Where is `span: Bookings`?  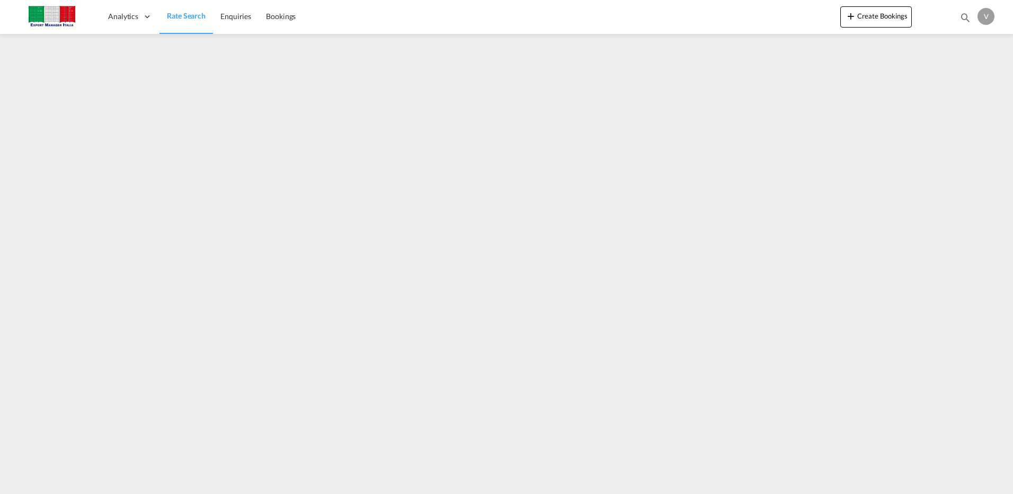
span: Bookings is located at coordinates (281, 16).